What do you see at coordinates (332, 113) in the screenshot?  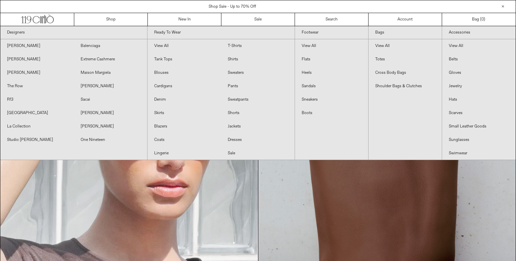 I see `a: Boots` at bounding box center [332, 113].